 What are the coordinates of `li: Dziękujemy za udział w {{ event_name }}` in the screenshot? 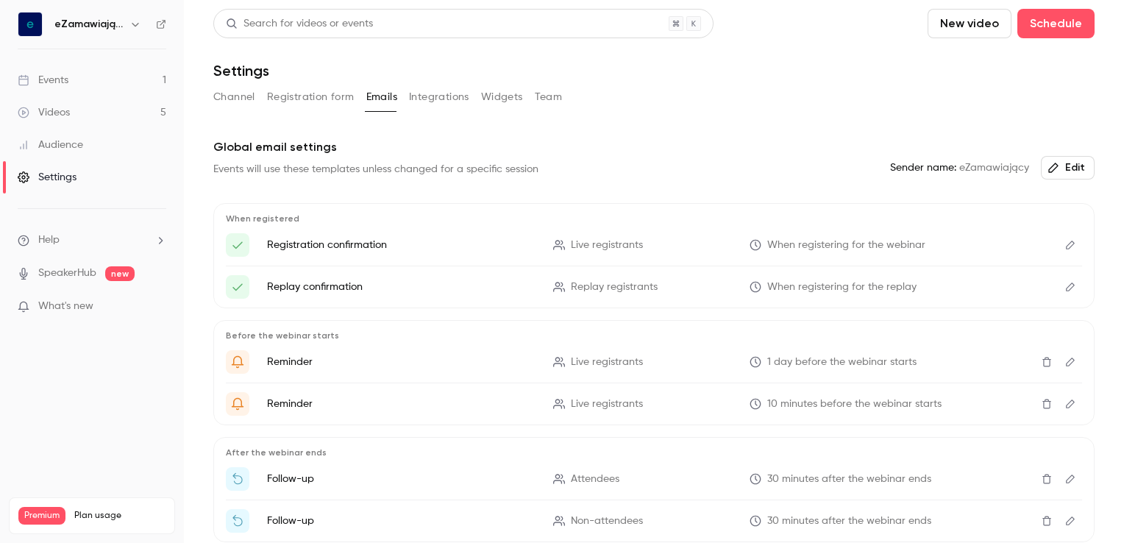 It's located at (654, 479).